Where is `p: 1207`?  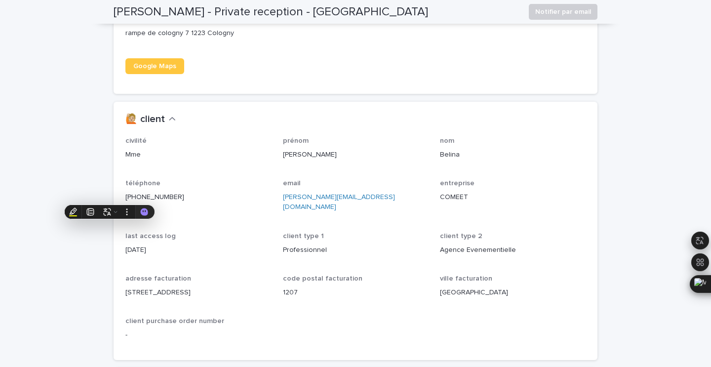 p: 1207 is located at coordinates (355, 292).